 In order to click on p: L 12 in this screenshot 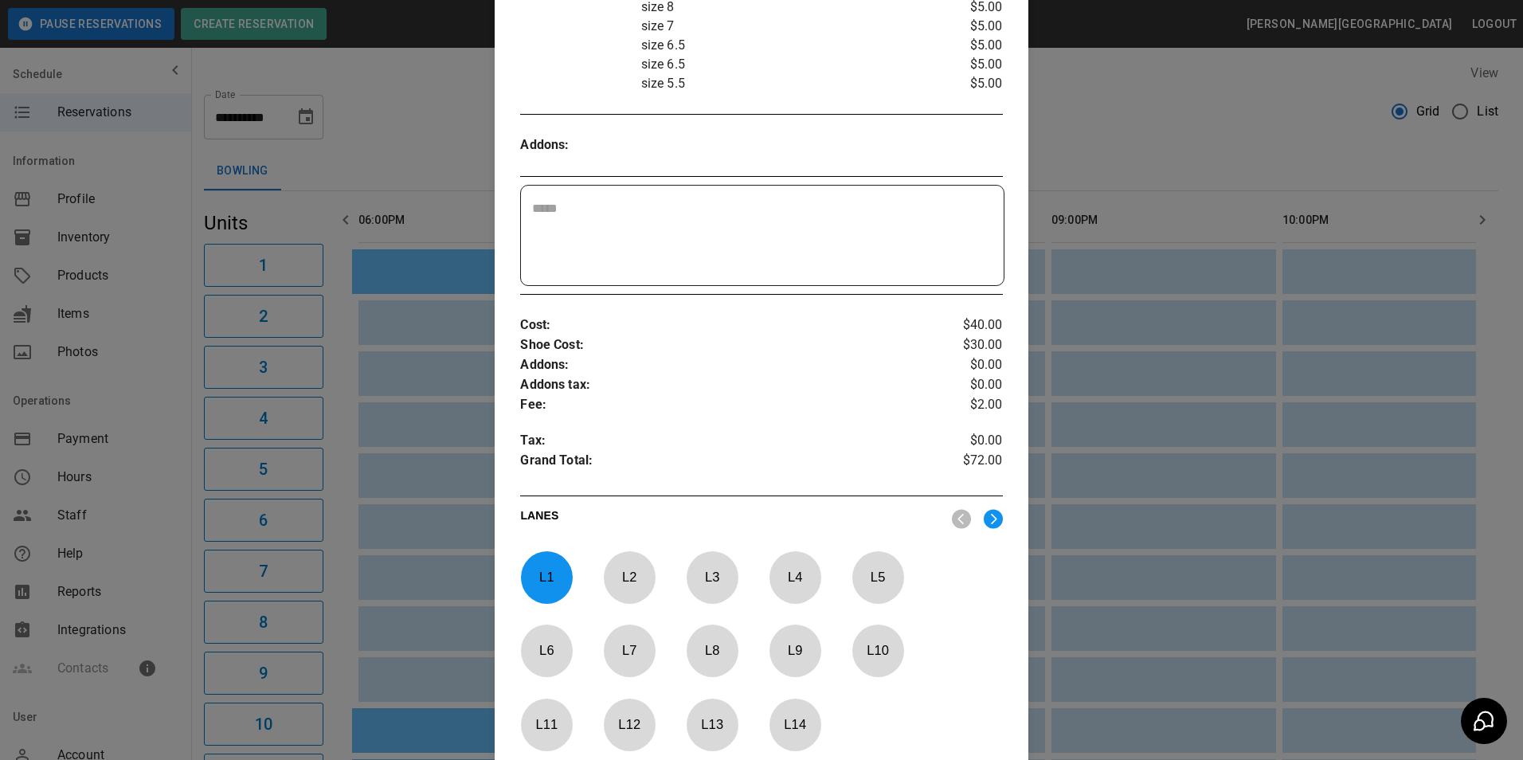, I will do `click(629, 724)`.